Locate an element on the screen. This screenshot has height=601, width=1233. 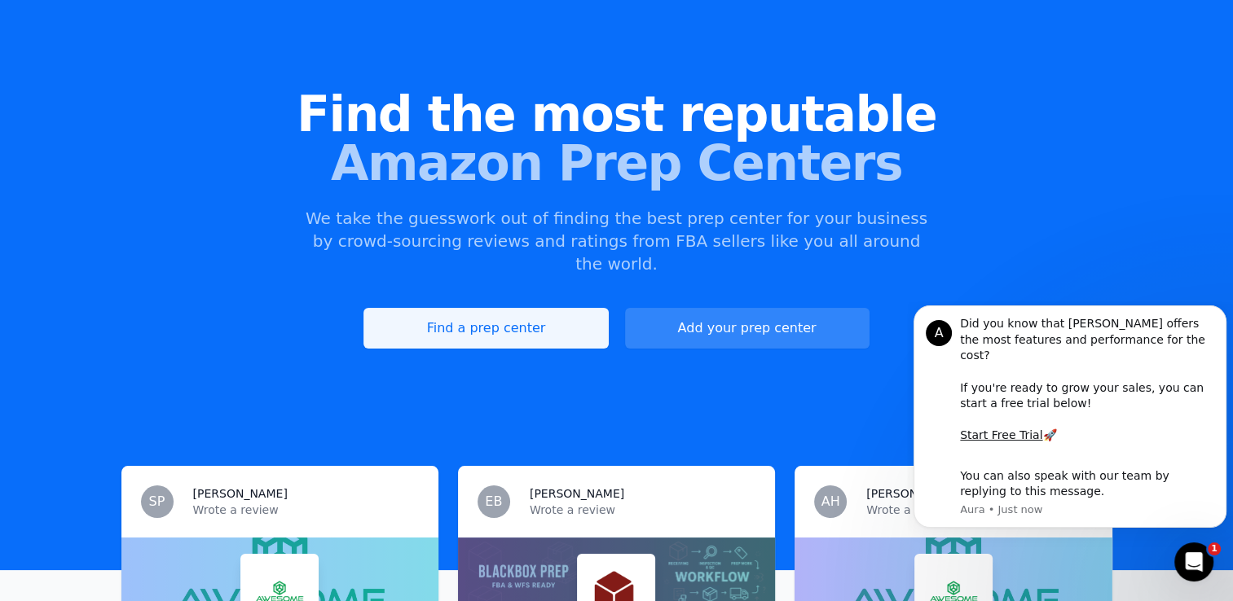
div: Message content is located at coordinates (180, 107).